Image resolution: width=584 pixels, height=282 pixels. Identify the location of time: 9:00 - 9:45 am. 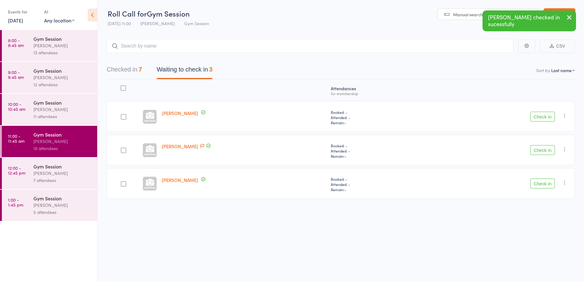
(16, 75).